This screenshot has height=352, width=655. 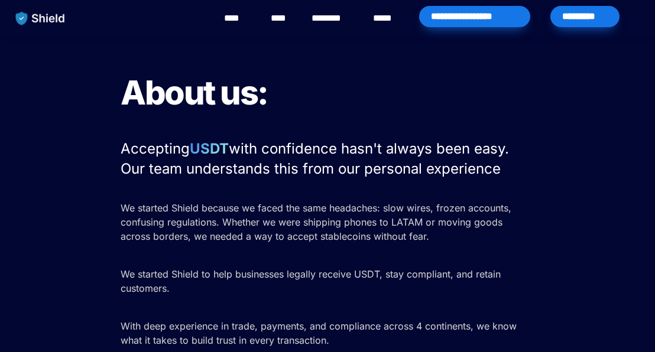 I want to click on span: We started Shield because we faced the same headaches: slow wires, frozen accounts, confusing reg..., so click(x=318, y=222).